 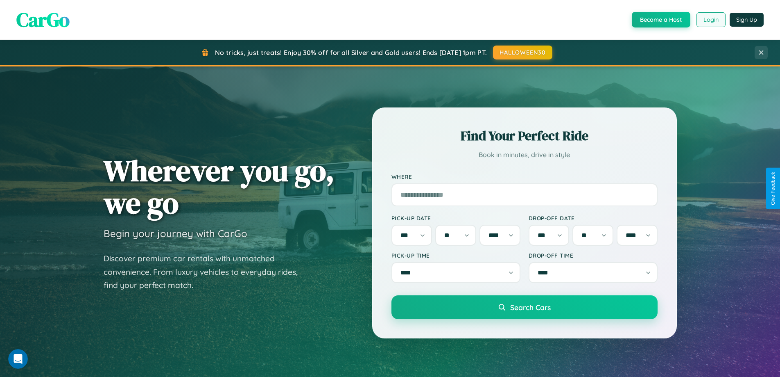 What do you see at coordinates (525, 307) in the screenshot?
I see `button: Search Cars` at bounding box center [525, 307].